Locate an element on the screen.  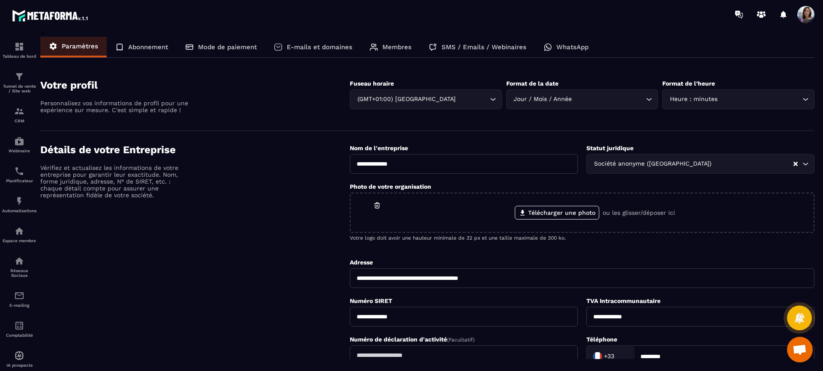
label: Adresse is located at coordinates (361, 263).